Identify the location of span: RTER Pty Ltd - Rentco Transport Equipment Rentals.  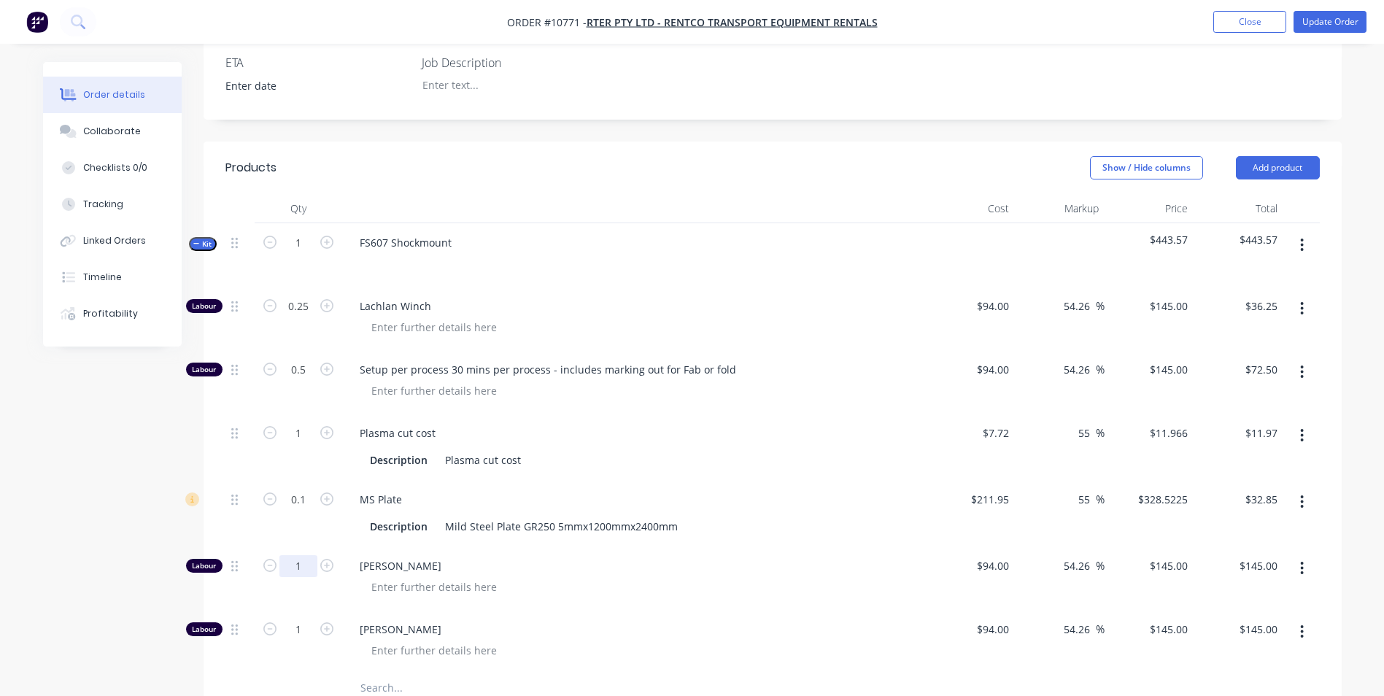
(732, 22).